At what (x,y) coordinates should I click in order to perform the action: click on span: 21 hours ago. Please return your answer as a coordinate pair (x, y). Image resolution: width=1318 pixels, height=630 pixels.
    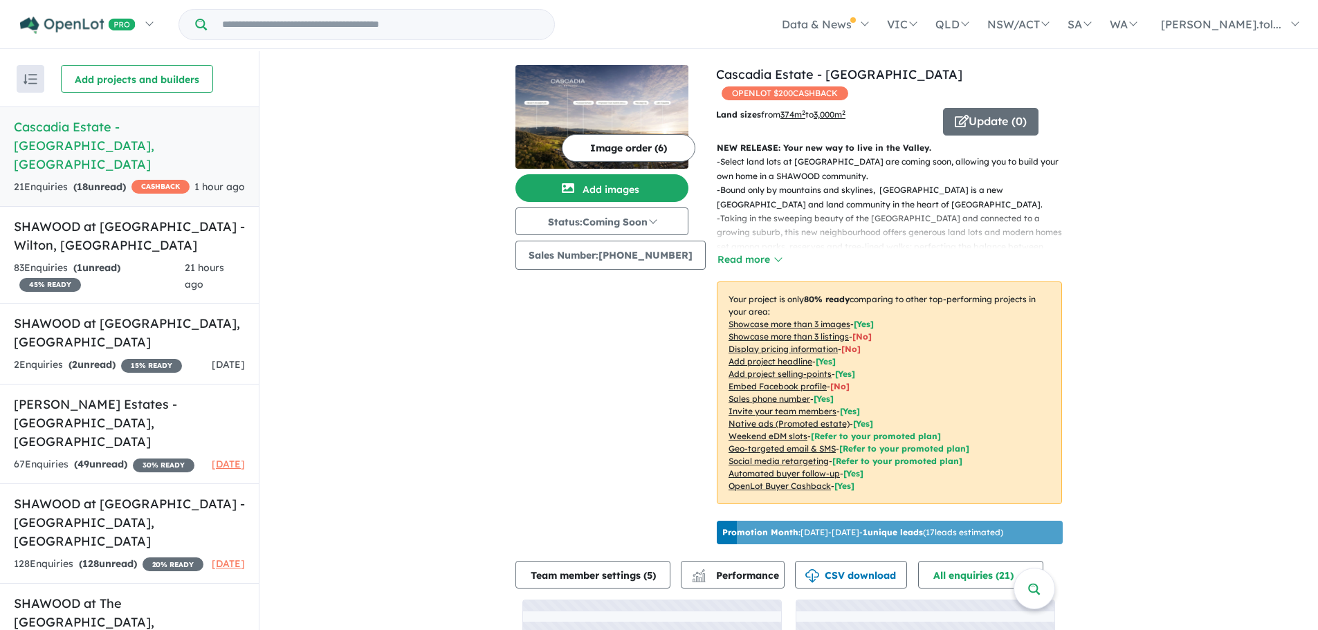
    Looking at the image, I should click on (204, 276).